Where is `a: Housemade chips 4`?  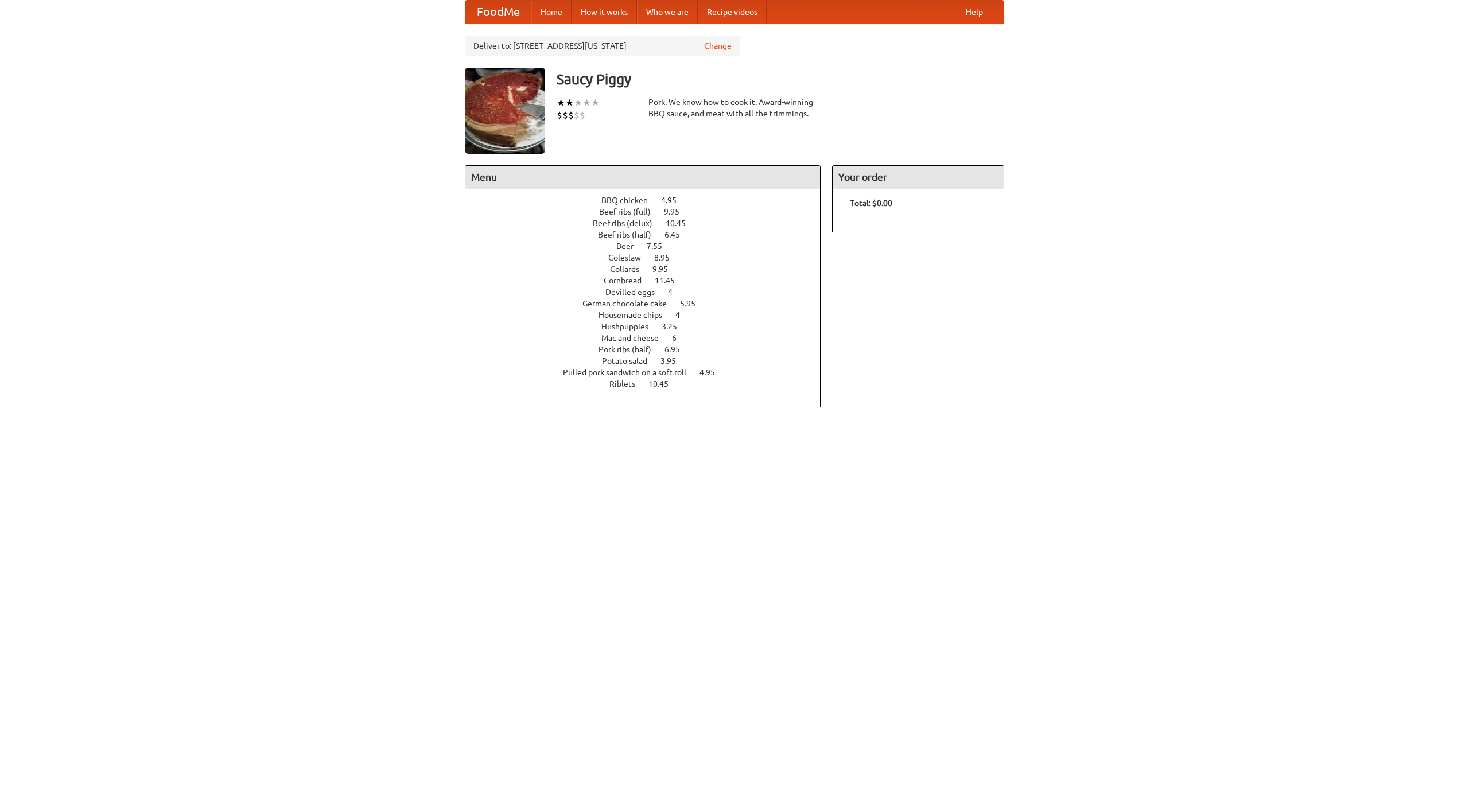
a: Housemade chips 4 is located at coordinates (650, 315).